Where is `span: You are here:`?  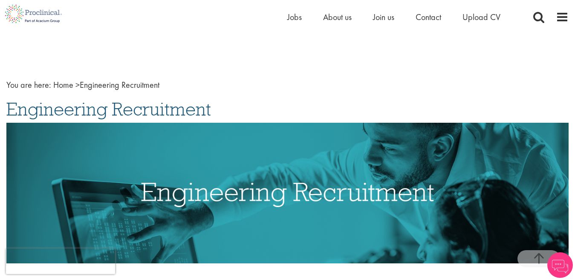
span: You are here: is located at coordinates (29, 85).